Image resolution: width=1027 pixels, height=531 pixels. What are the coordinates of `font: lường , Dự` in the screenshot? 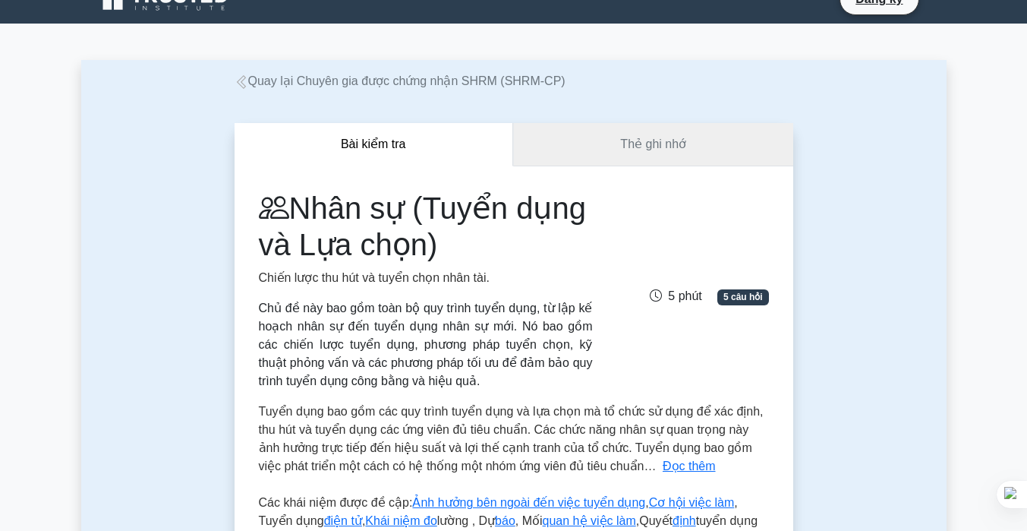 It's located at (466, 520).